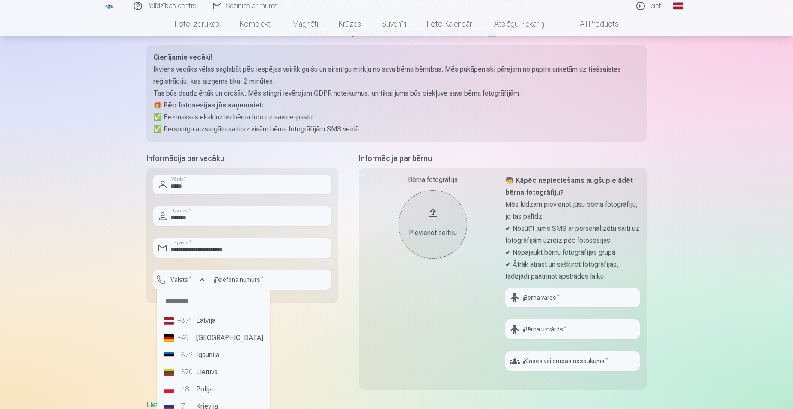 The width and height of the screenshot is (793, 409). Describe the element at coordinates (197, 24) in the screenshot. I see `a: Foto izdrukas` at that location.